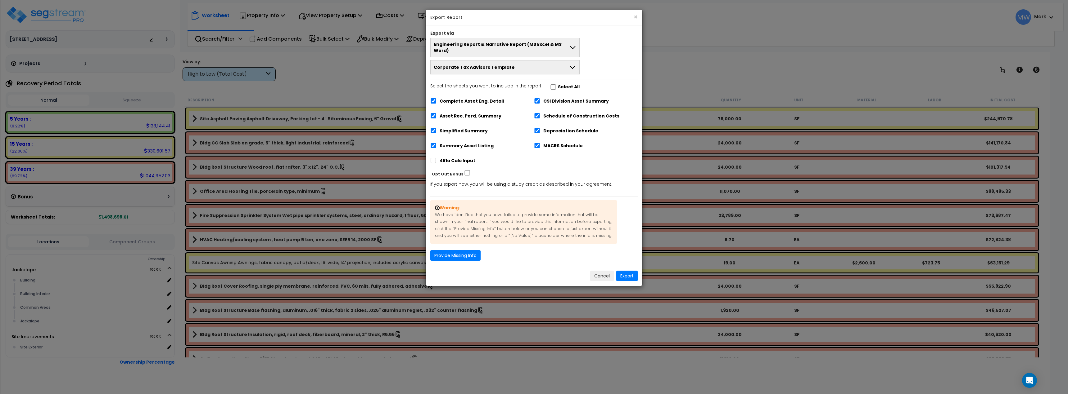 The image size is (1068, 394). I want to click on label: CSI Division Asset Summary, so click(576, 101).